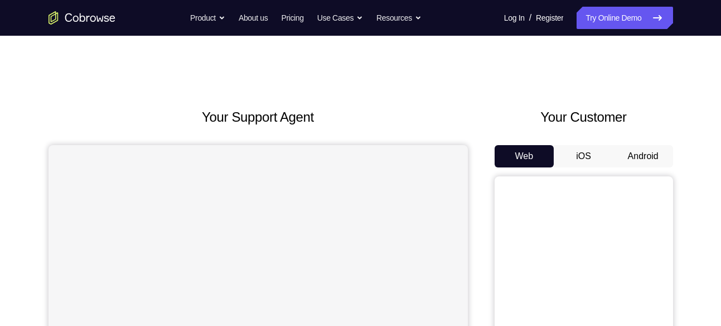  What do you see at coordinates (340, 18) in the screenshot?
I see `button: Use Cases` at bounding box center [340, 18].